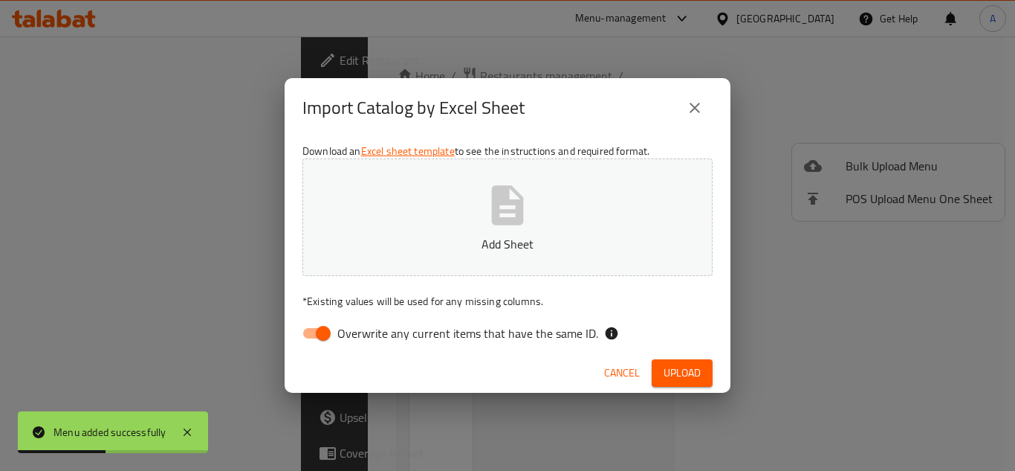 The height and width of the screenshot is (471, 1015). Describe the element at coordinates (622, 372) in the screenshot. I see `span: Cancel` at that location.